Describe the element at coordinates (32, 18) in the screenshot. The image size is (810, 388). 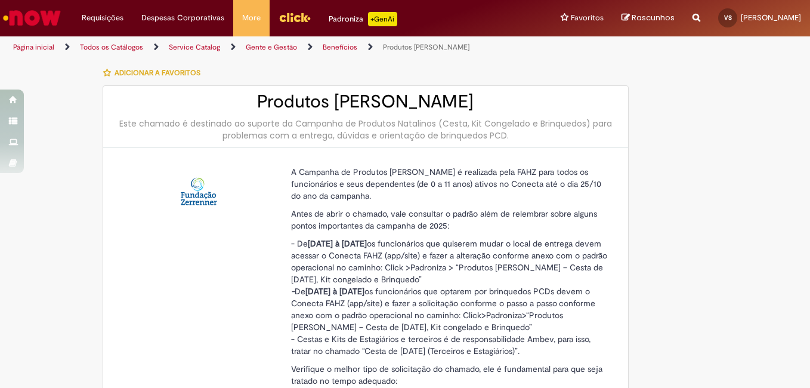
I see `img: ServiceNow` at that location.